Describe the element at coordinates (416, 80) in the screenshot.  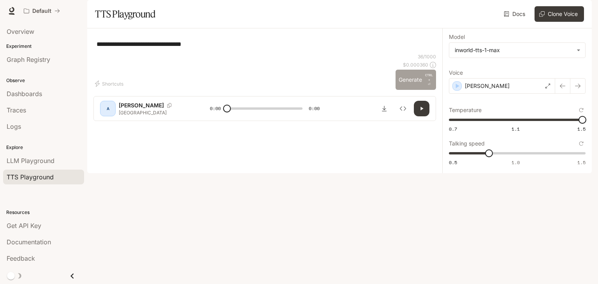
I see `button: GenerateCTRL +⏎` at that location.